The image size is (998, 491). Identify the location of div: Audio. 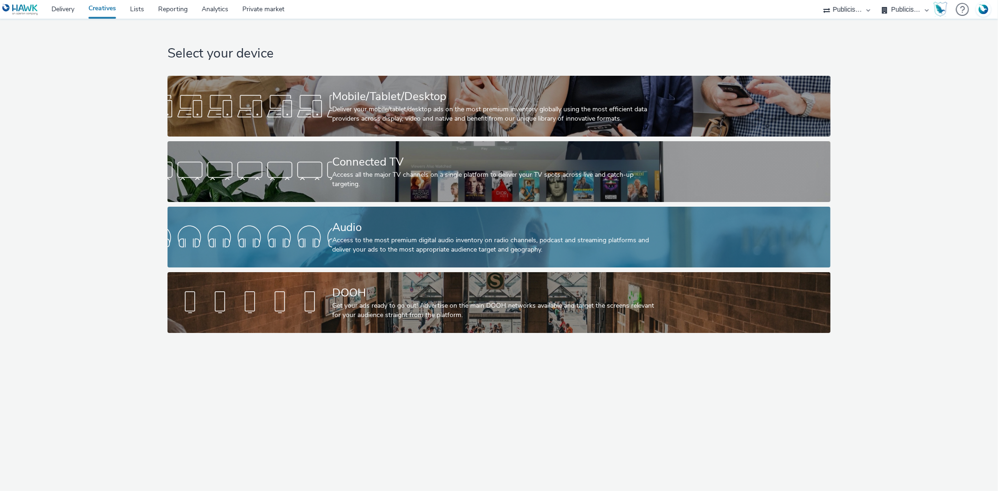
(497, 227).